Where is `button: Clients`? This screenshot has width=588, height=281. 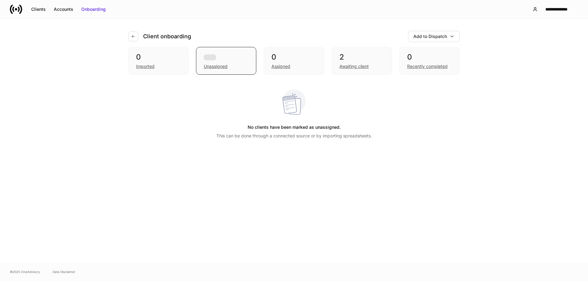 button: Clients is located at coordinates (38, 9).